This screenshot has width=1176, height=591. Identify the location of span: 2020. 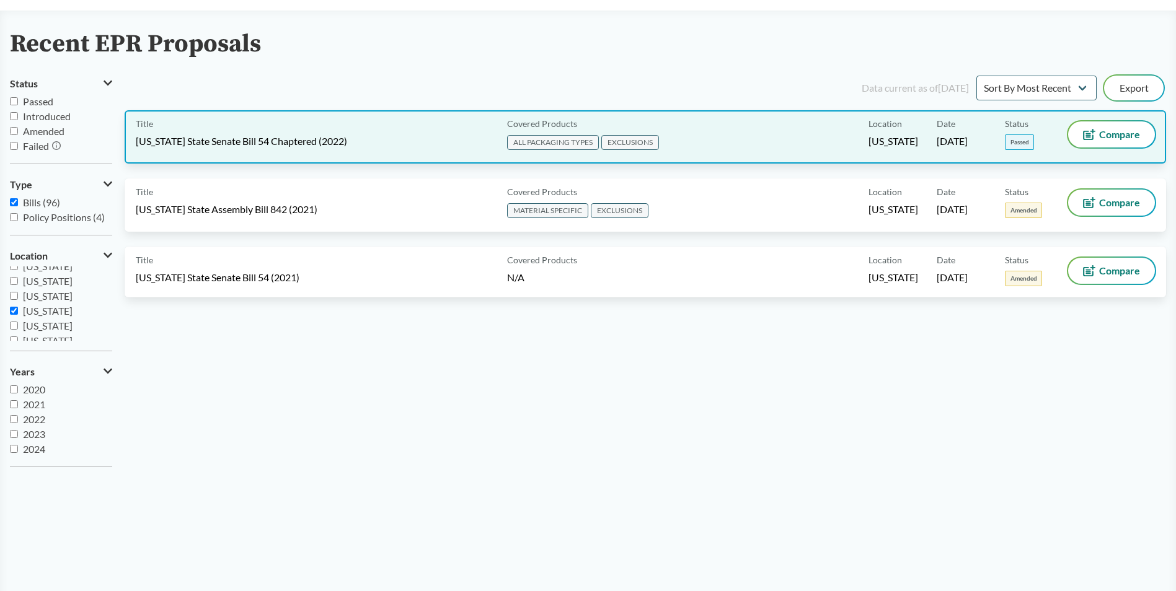
(34, 389).